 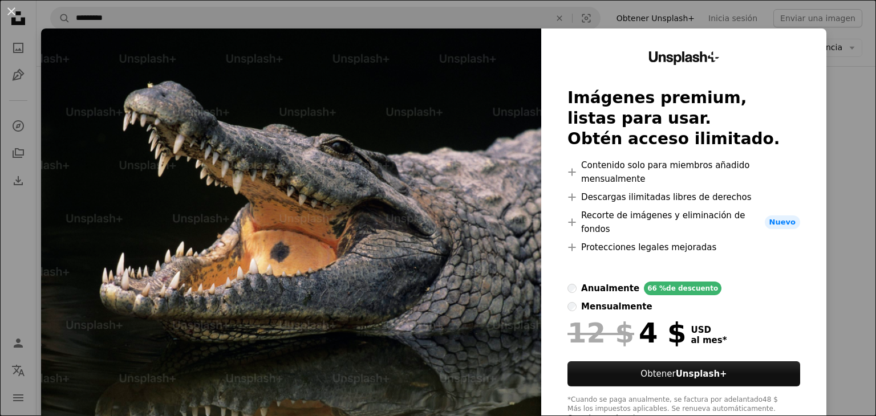 I want to click on span: USD, so click(x=709, y=330).